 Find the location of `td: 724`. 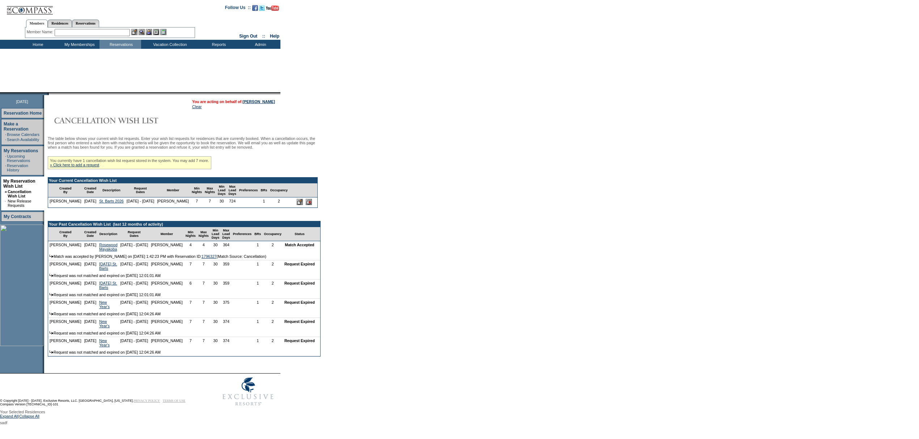

td: 724 is located at coordinates (232, 203).